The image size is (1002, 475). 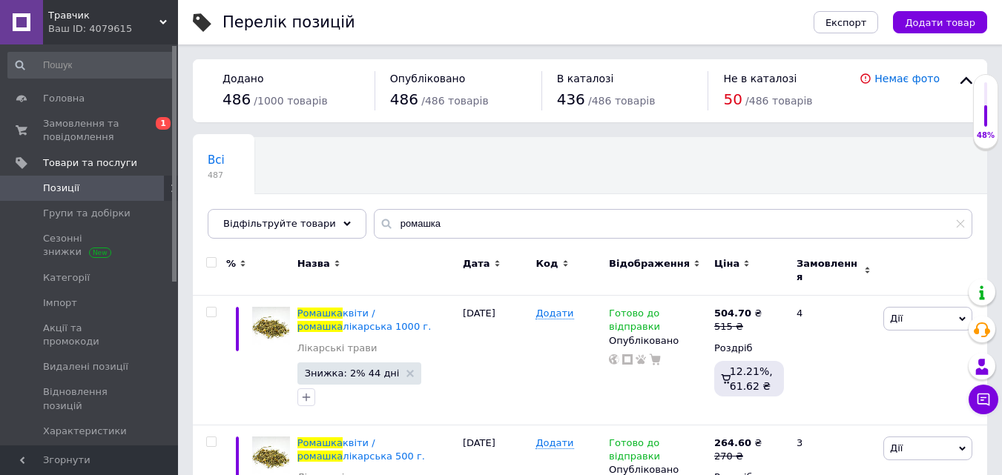 What do you see at coordinates (61, 188) in the screenshot?
I see `span: Позиції` at bounding box center [61, 188].